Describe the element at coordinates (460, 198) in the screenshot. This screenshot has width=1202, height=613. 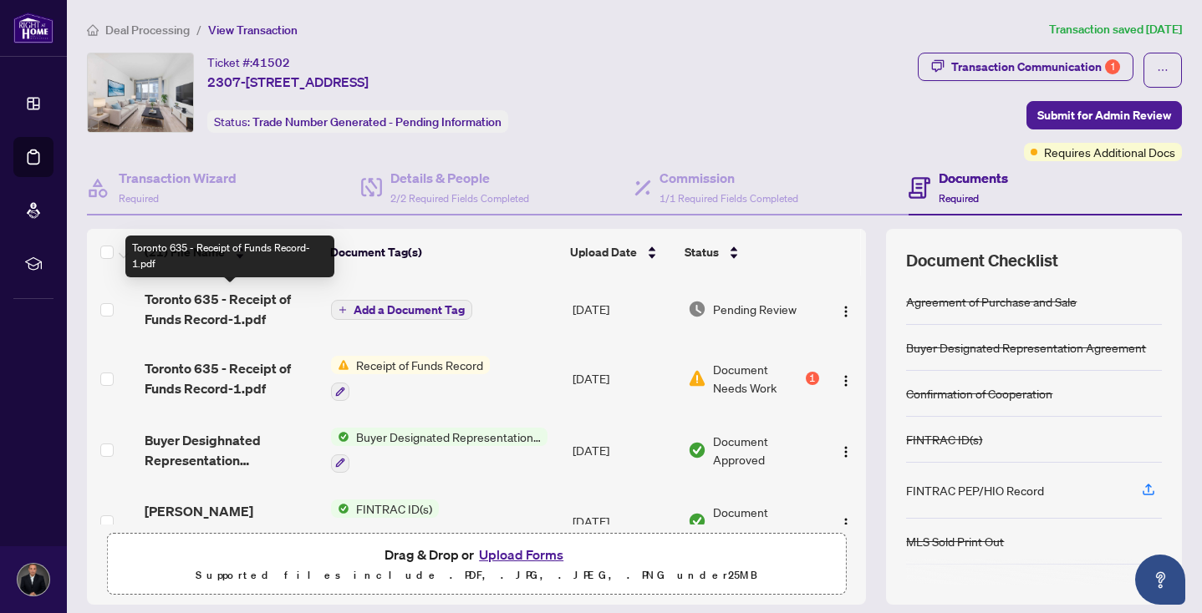
I see `span: 2/2 Required Fields Completed` at that location.